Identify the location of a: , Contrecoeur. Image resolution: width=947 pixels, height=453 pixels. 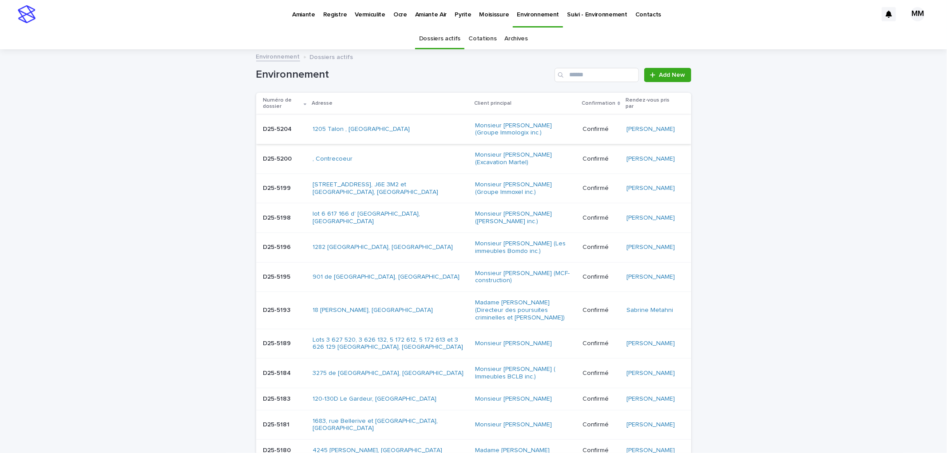
(332, 159).